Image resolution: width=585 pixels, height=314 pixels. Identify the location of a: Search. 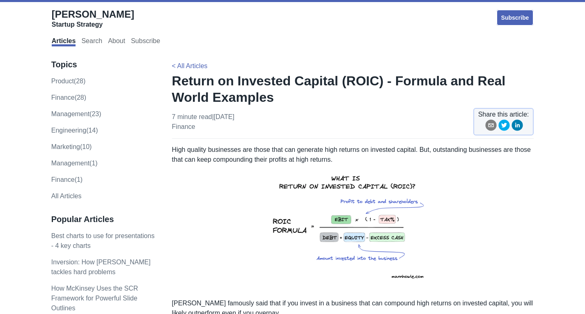
(92, 42).